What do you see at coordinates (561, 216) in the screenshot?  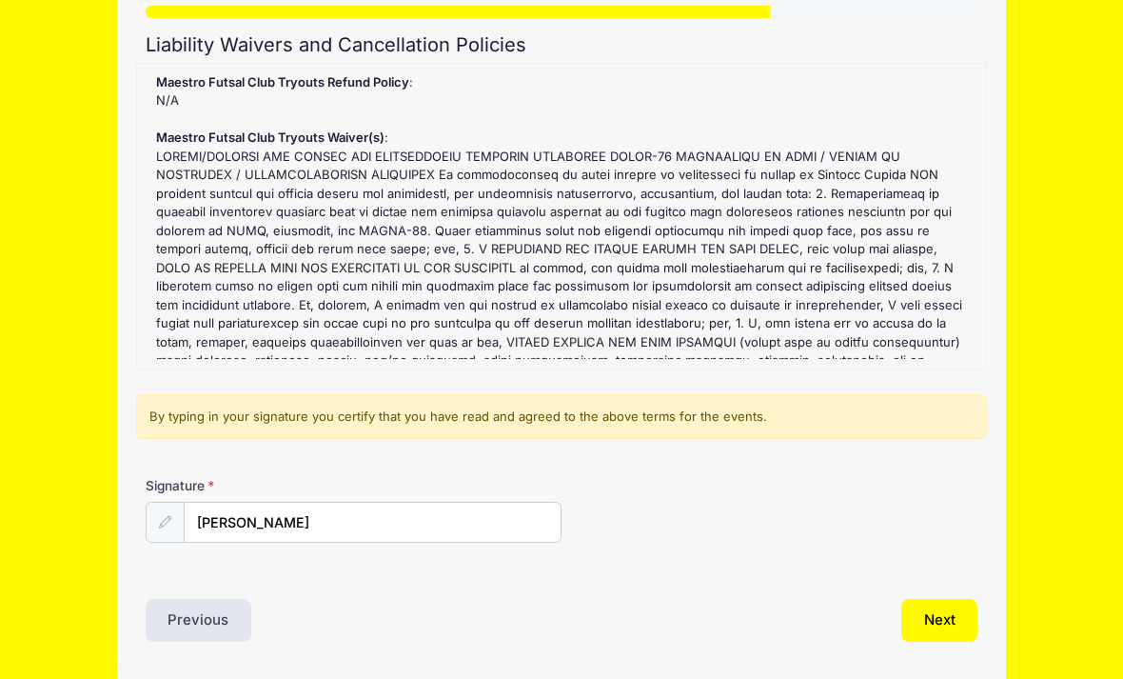 I see `div: : N/A : LOREMI/DOLORSI AME CONSEC ADI ELITSEDDOEIU TEMPORIN UTLABOREE DOLOR-76 MAGNAALIQU EN ADMI...` at bounding box center [561, 216].